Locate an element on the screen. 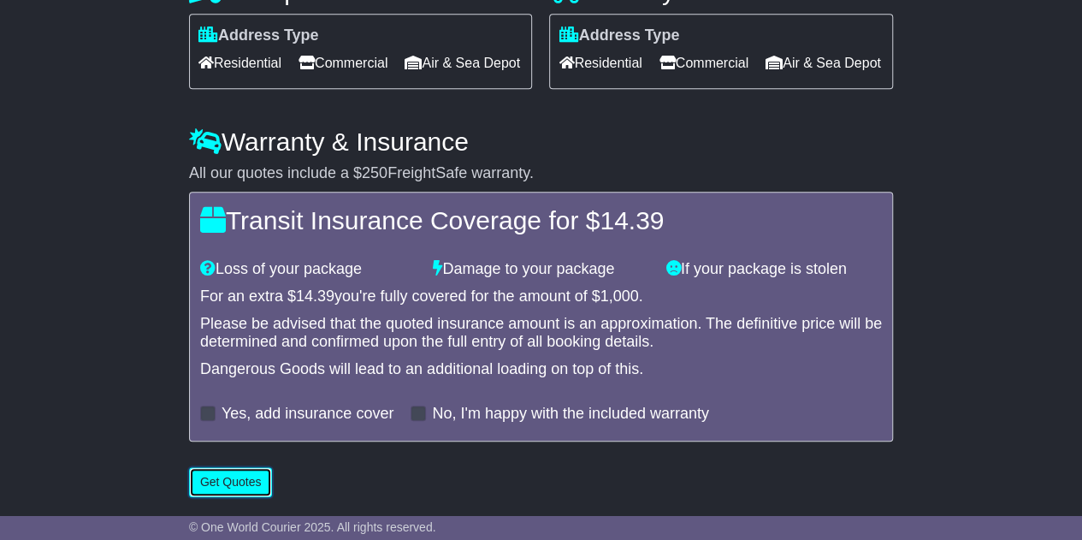 The height and width of the screenshot is (540, 1082). button: Get Quotes is located at coordinates (231, 481).